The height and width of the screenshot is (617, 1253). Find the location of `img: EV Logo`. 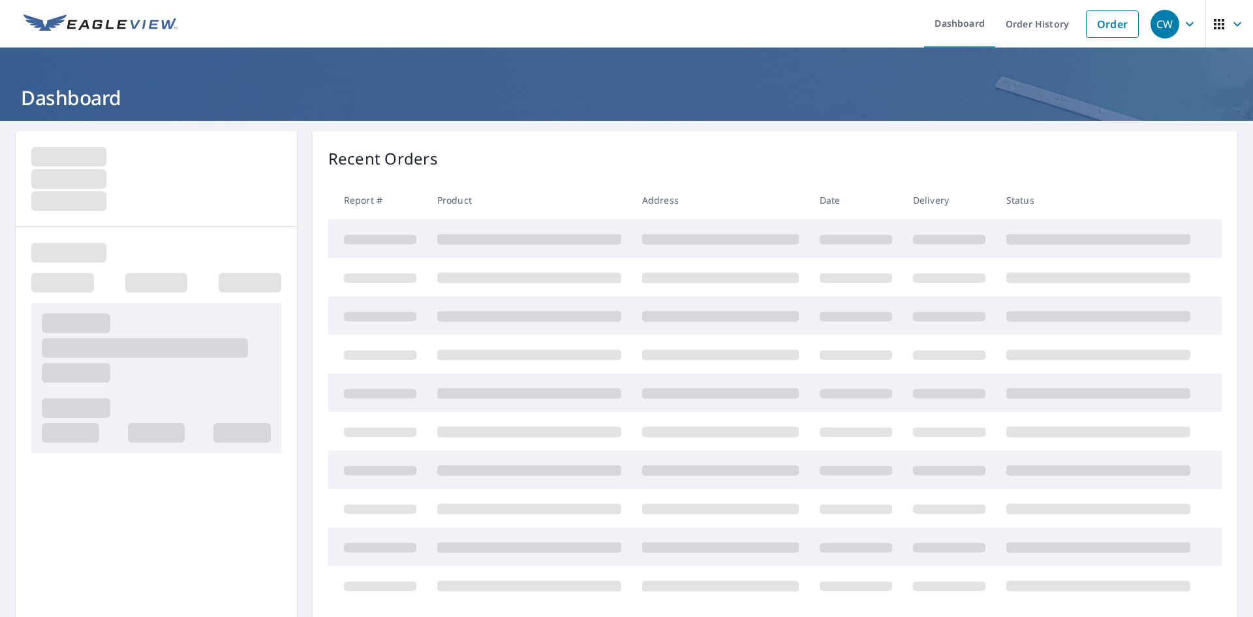

img: EV Logo is located at coordinates (101, 24).